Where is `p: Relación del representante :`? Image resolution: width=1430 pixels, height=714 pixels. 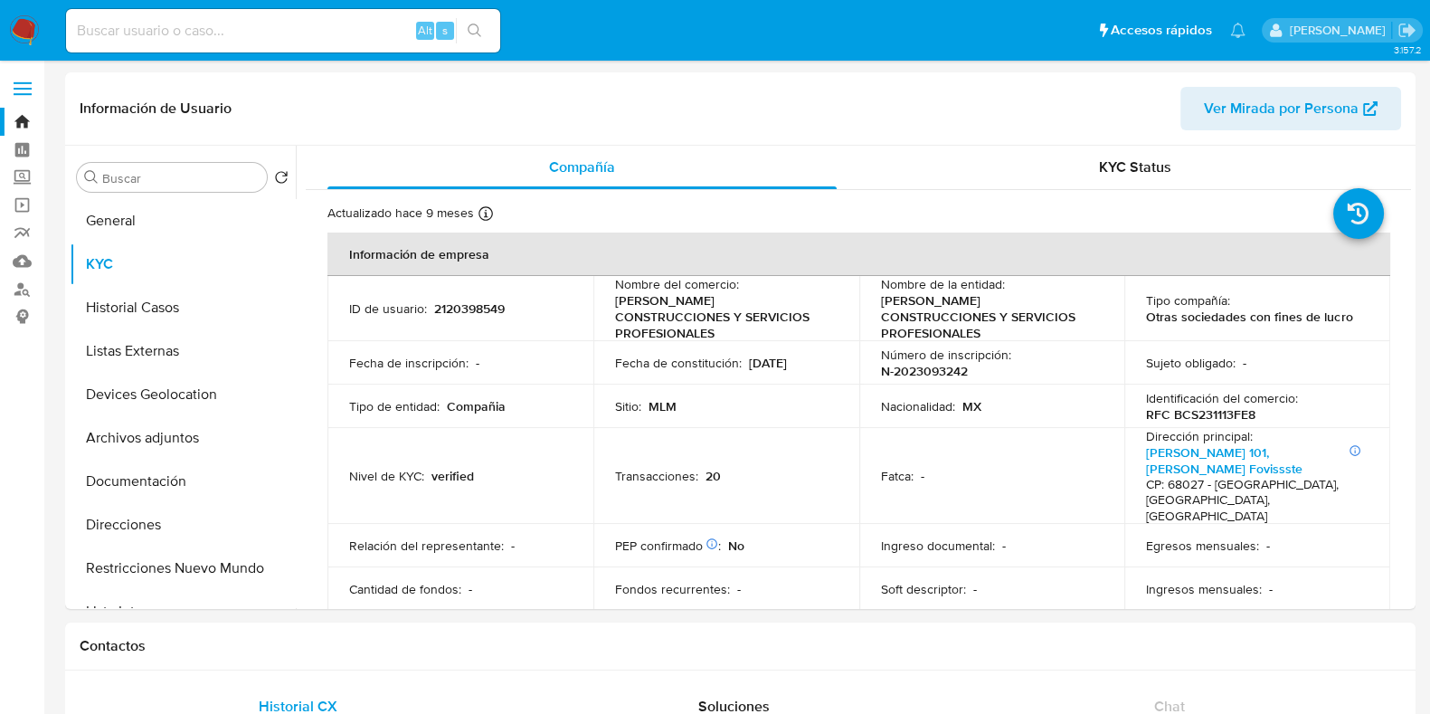 p: Relación del representante : is located at coordinates (426, 545).